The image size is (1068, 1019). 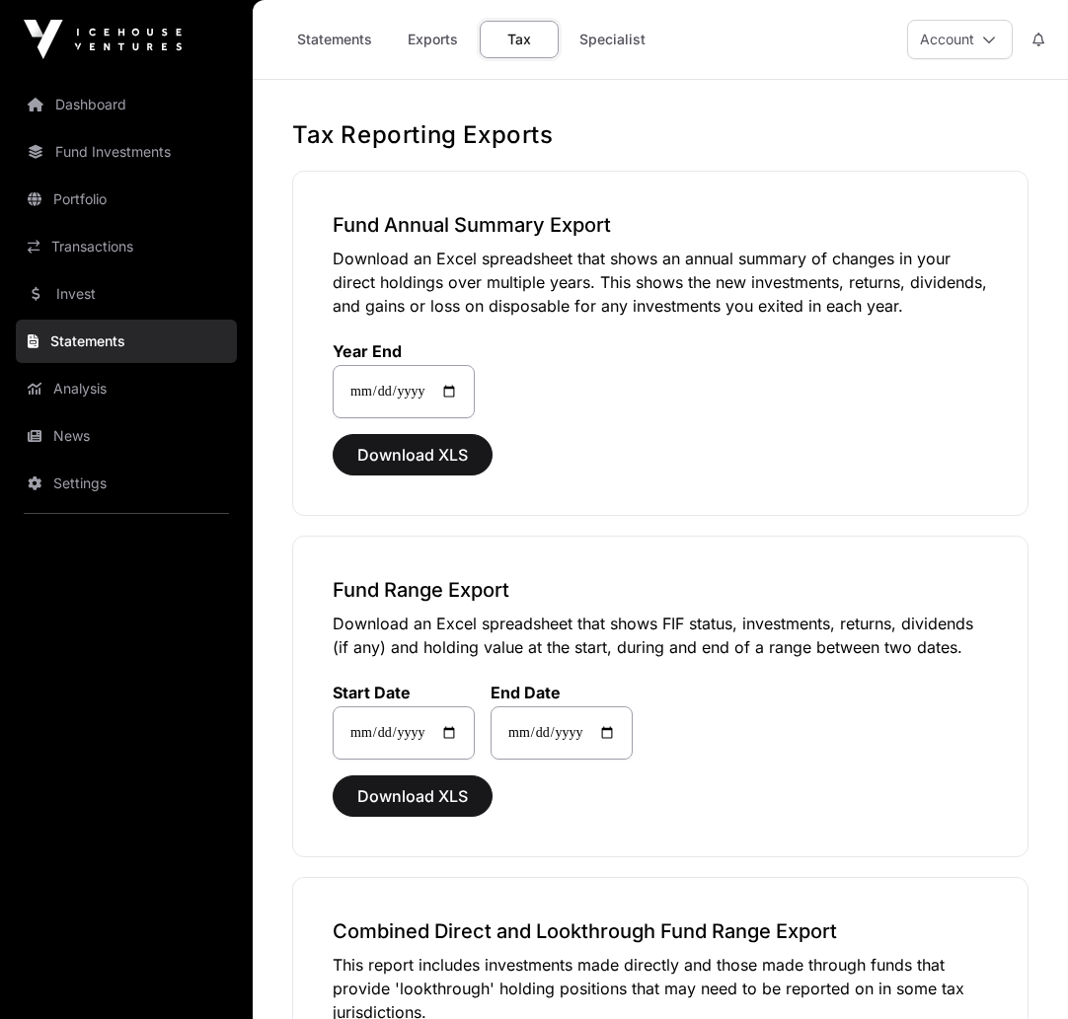 I want to click on a: Analysis, so click(x=126, y=389).